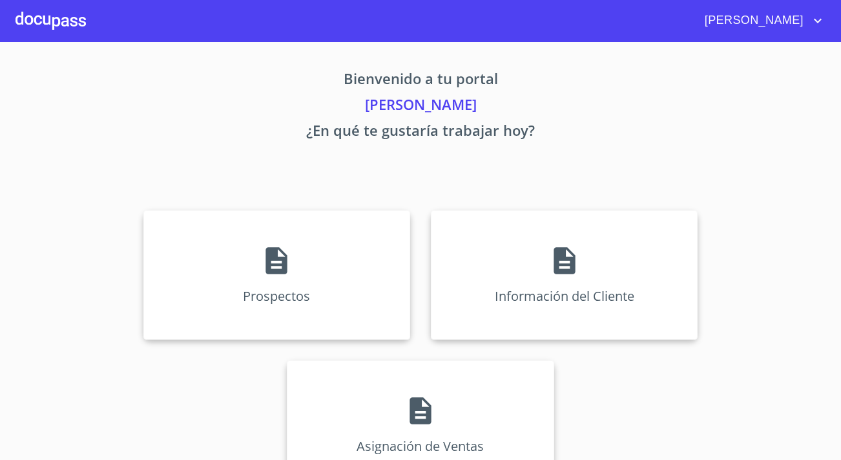 The image size is (841, 460). What do you see at coordinates (421, 132) in the screenshot?
I see `p: ¿En qué te gustaría trabajar hoy?` at bounding box center [421, 132].